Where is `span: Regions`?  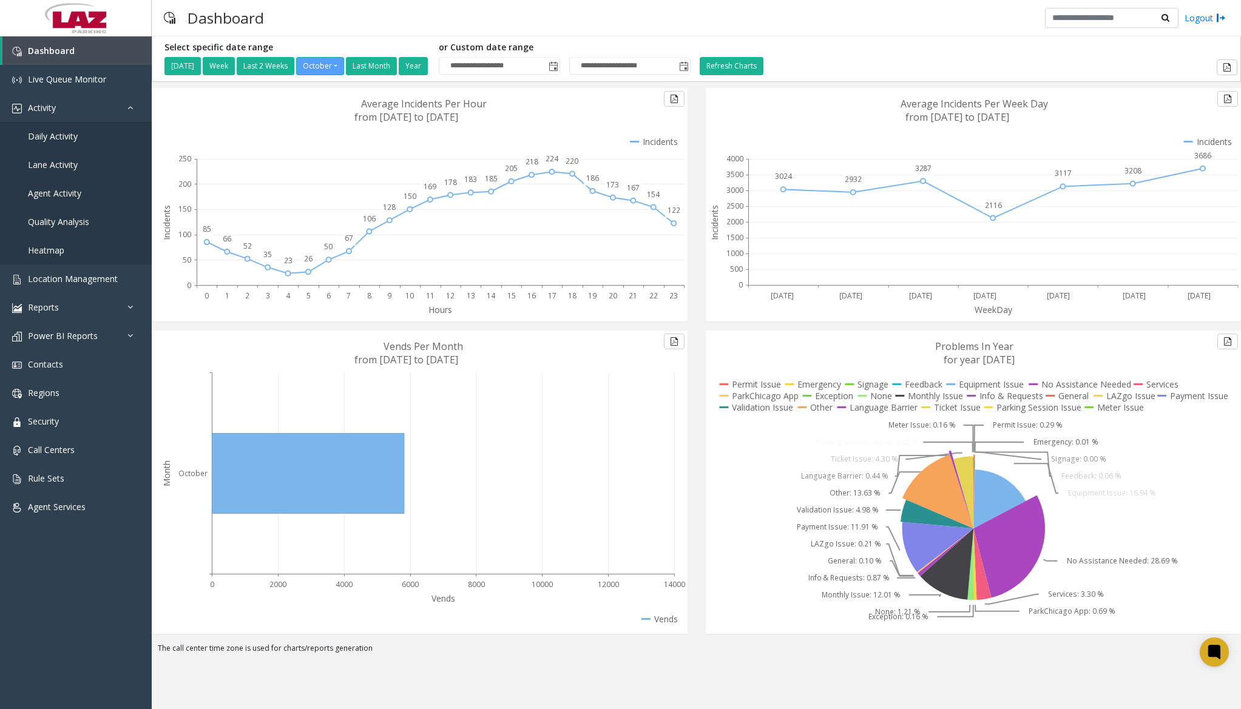 span: Regions is located at coordinates (44, 393).